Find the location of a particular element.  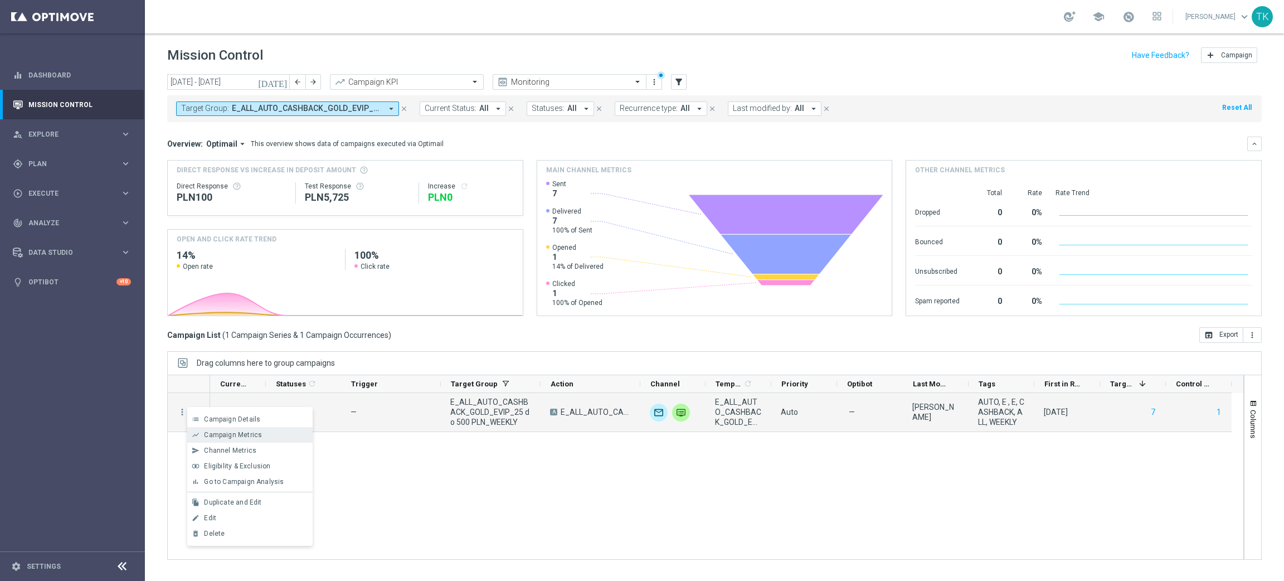

div: Increase is located at coordinates (471, 186).